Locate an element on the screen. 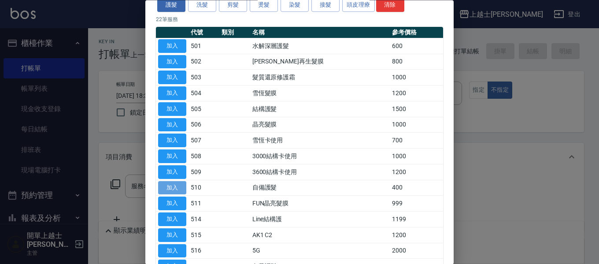 The width and height of the screenshot is (599, 264). td: 502 is located at coordinates (204, 62).